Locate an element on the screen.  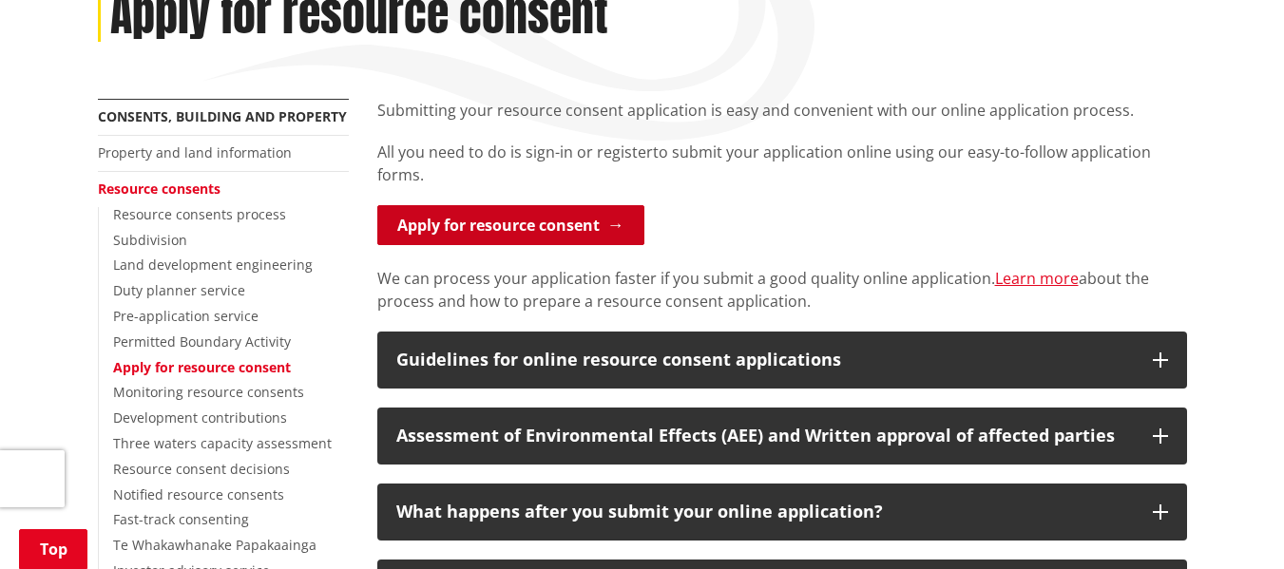
a: Resource consent decisions is located at coordinates (201, 469).